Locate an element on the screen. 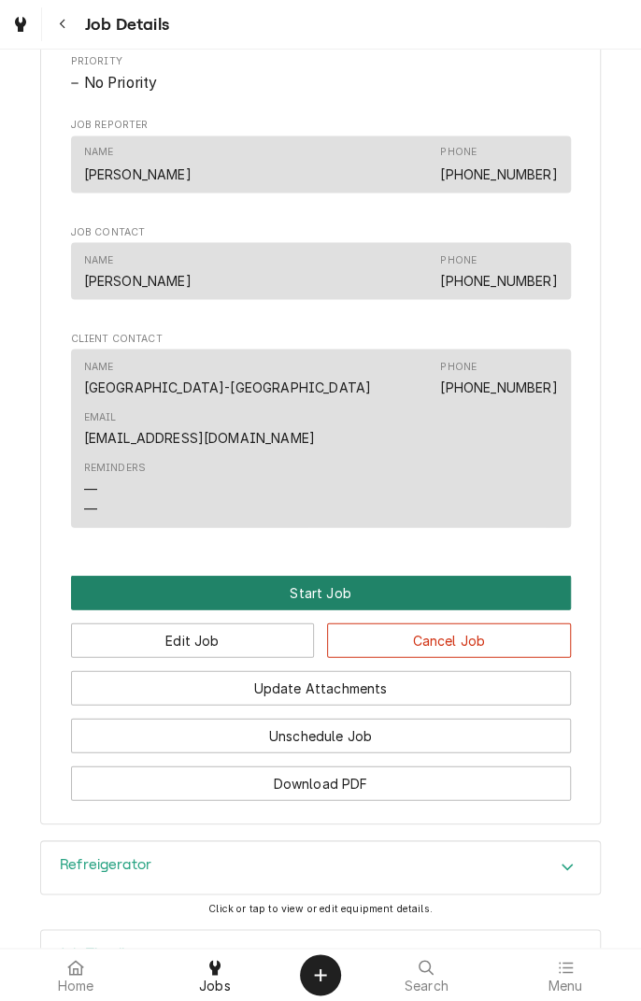 The height and width of the screenshot is (1001, 641). div: Client Contact is located at coordinates (321, 433).